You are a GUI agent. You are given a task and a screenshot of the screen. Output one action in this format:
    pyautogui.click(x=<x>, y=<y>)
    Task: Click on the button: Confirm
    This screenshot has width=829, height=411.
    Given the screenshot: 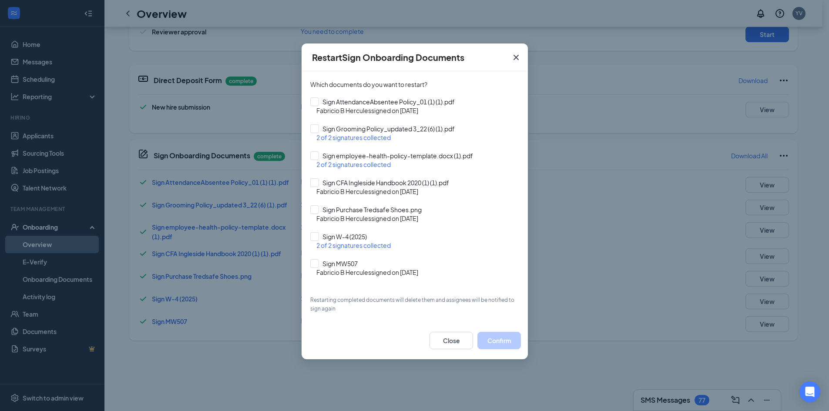 What is the action you would take?
    pyautogui.click(x=499, y=341)
    